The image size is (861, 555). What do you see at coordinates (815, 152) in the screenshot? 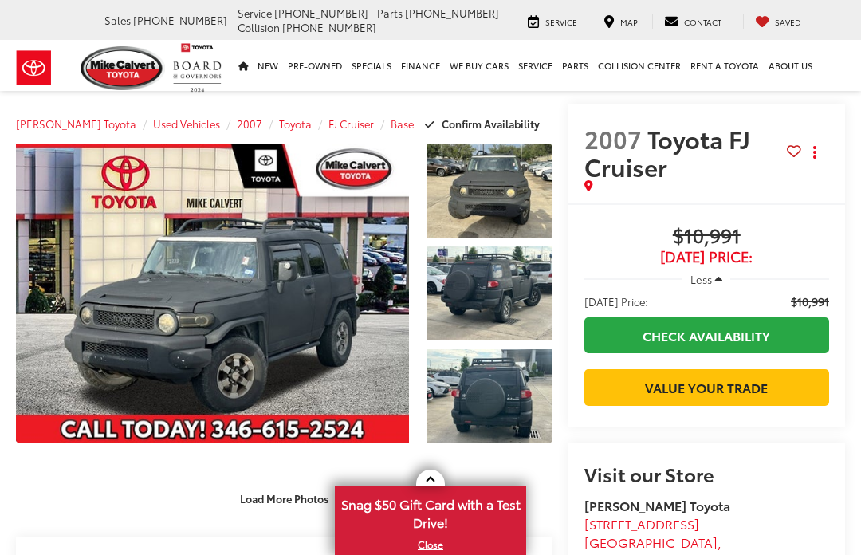
I see `button: Actions` at bounding box center [815, 152].